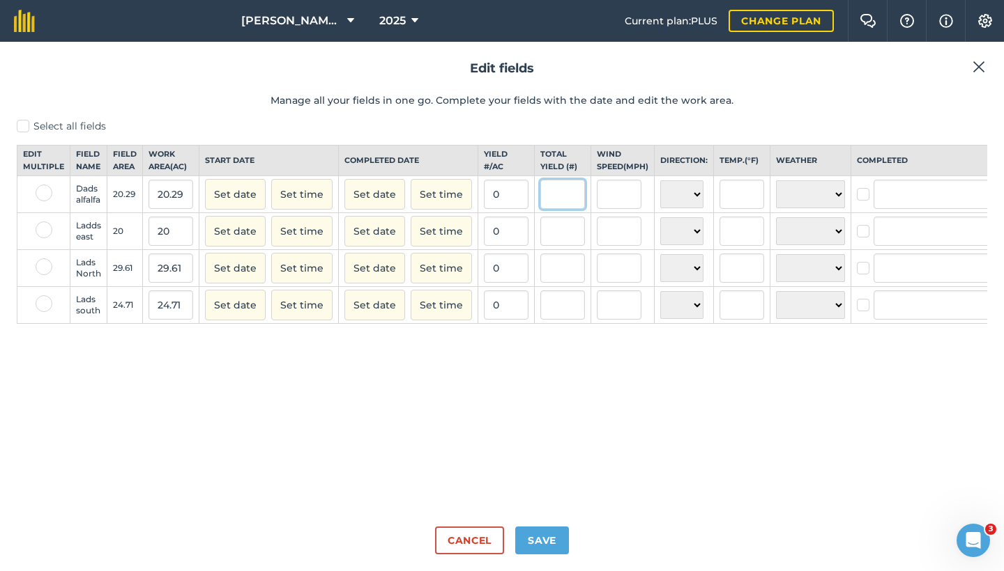 The width and height of the screenshot is (1004, 571). Describe the element at coordinates (469, 541) in the screenshot. I see `button: Cancel` at that location.